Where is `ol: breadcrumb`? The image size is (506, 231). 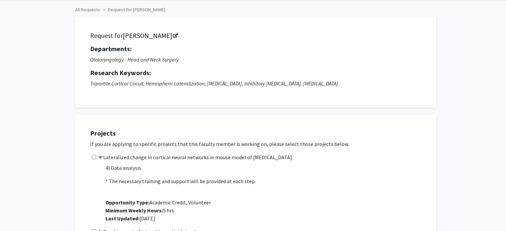
ol: breadcrumb is located at coordinates (253, 8).